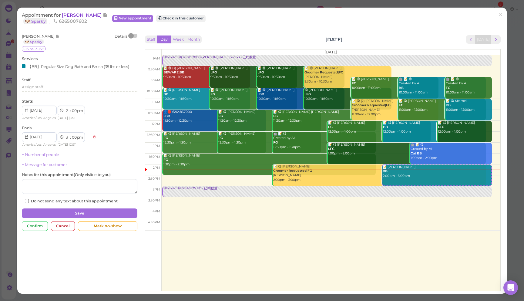 This screenshot has height=301, width=524. What do you see at coordinates (154, 135) in the screenshot?
I see `span: 12:30pm` at bounding box center [154, 135].